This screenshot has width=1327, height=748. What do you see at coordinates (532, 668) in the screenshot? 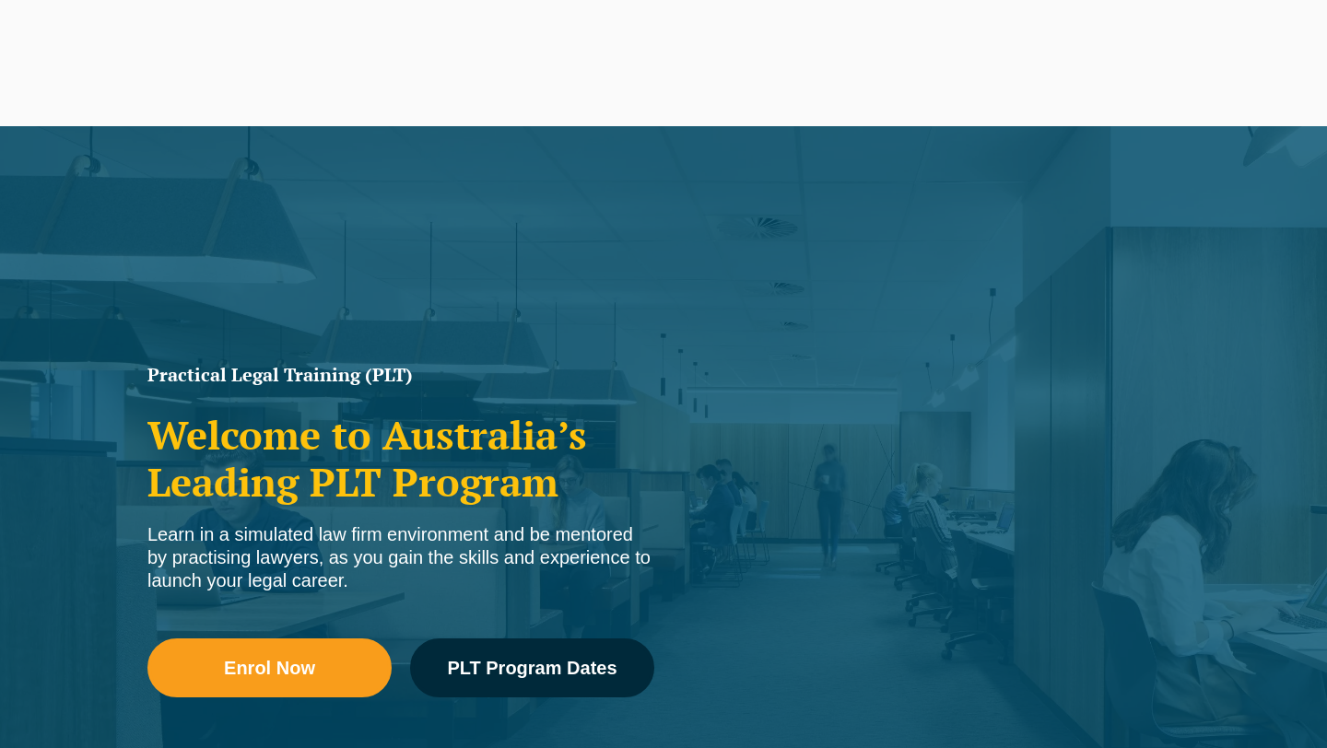
I see `span: PLT Program Dates` at bounding box center [532, 668].